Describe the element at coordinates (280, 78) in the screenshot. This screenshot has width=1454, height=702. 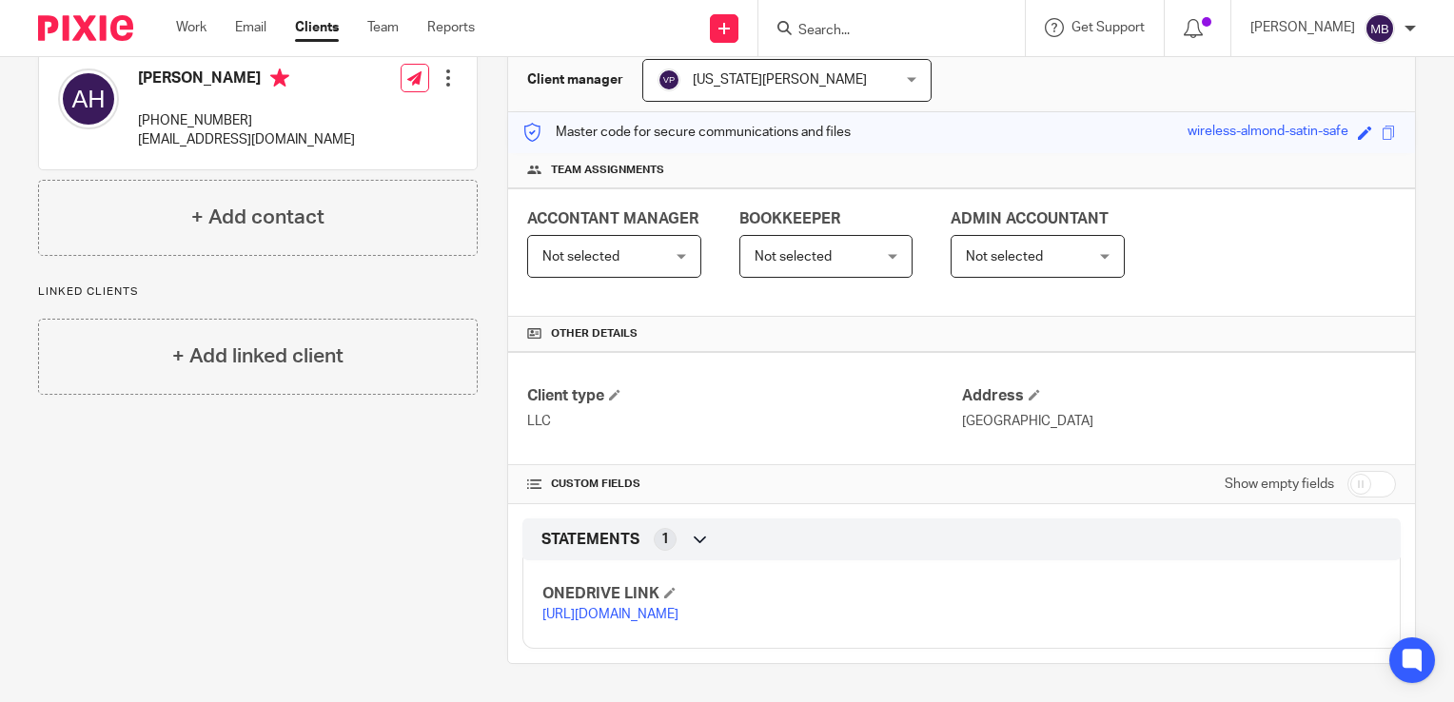
I see `i: Primary` at that location.